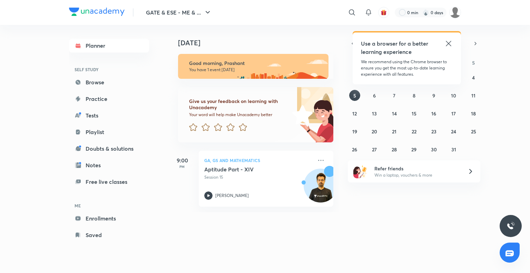  I want to click on button: October 17, 2025, so click(454, 113).